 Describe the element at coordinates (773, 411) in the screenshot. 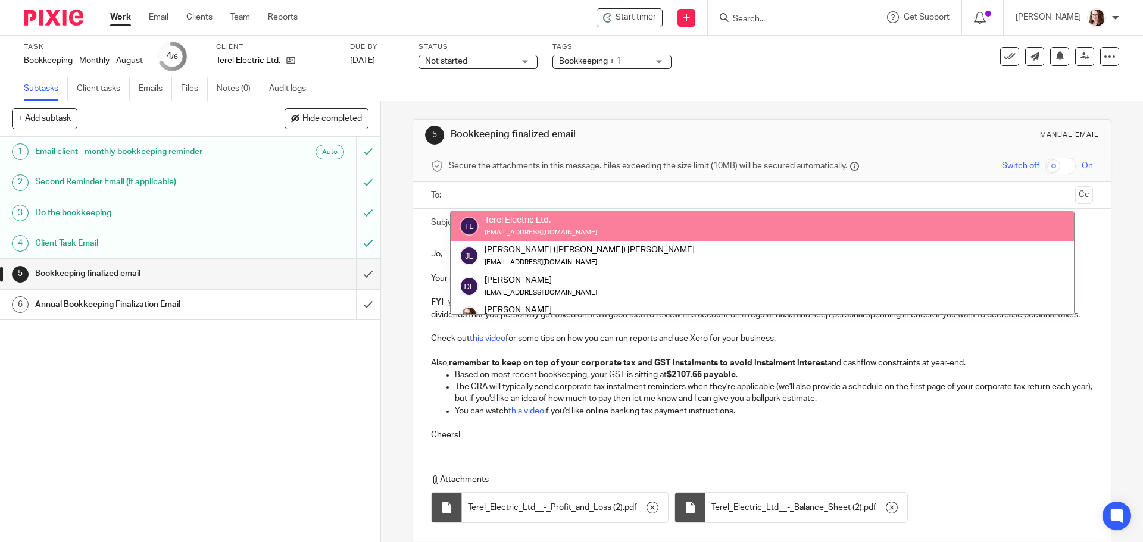

I see `p: You can watch if you'd like online banking tax payment instructions.` at that location.